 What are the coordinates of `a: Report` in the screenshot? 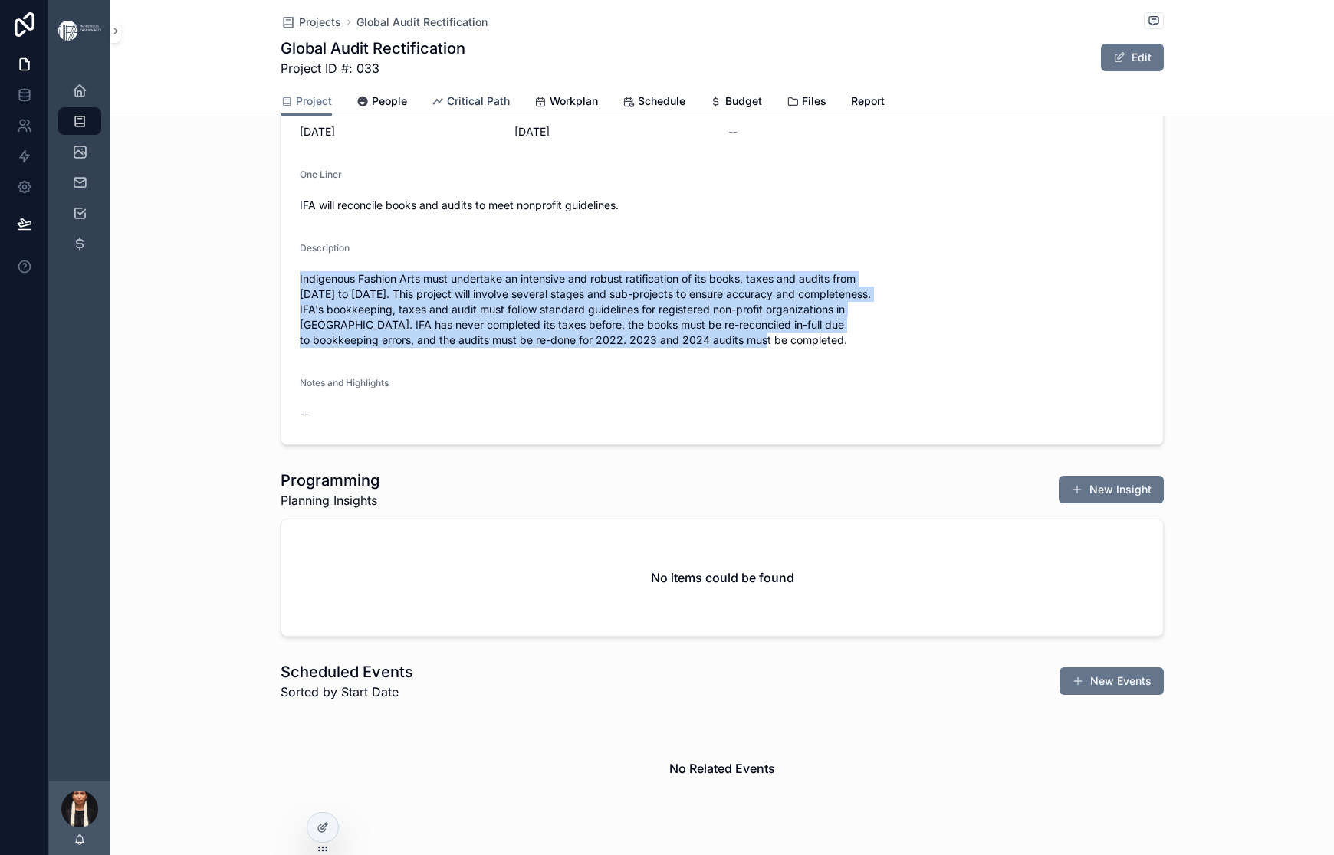 It's located at (868, 103).